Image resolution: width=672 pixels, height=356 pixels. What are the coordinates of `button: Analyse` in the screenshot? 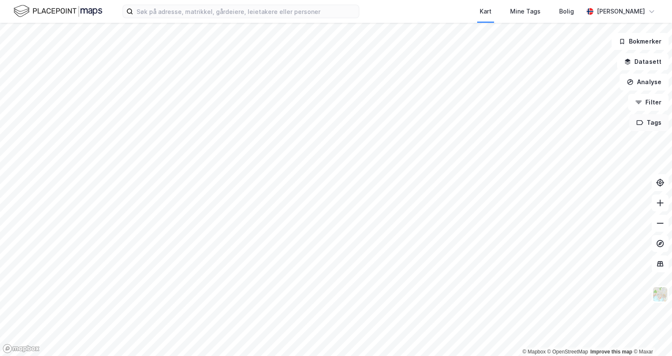 It's located at (644, 82).